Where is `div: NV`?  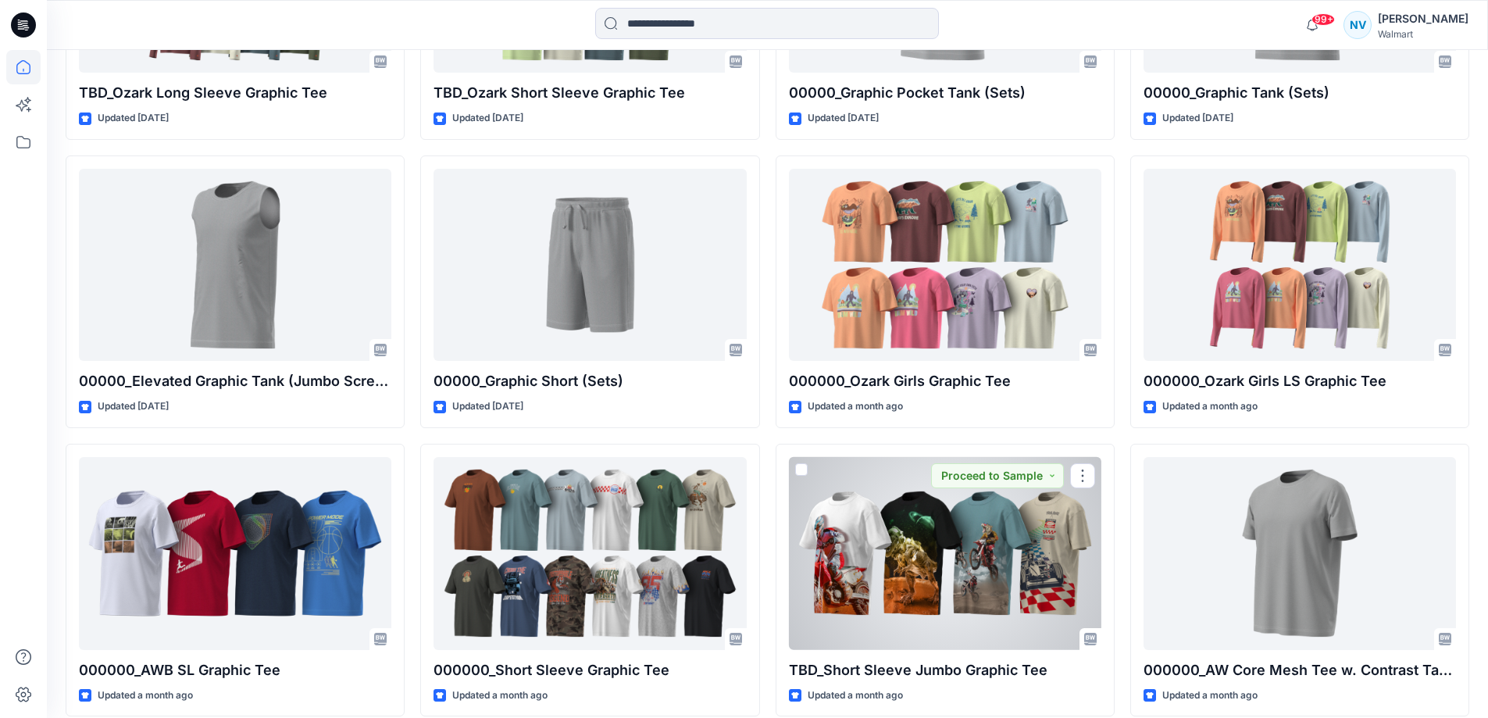 div: NV is located at coordinates (1357, 25).